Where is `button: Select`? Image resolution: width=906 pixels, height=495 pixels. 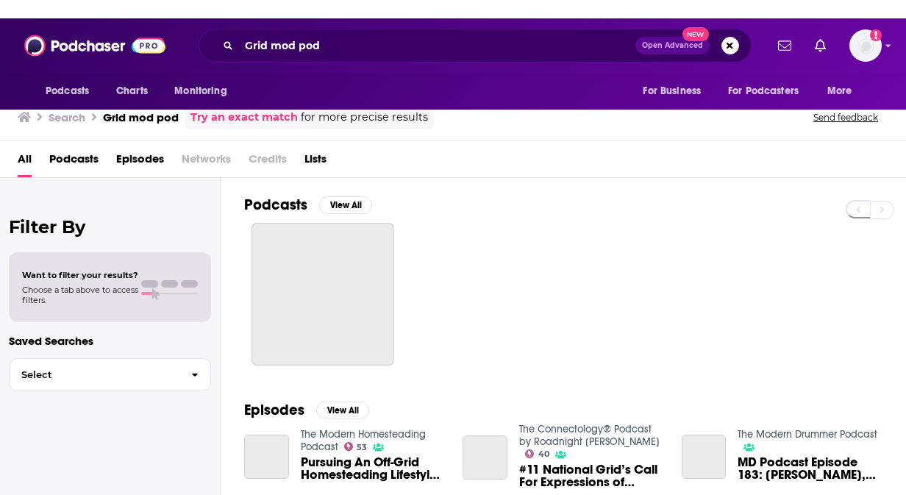 button: Select is located at coordinates (110, 374).